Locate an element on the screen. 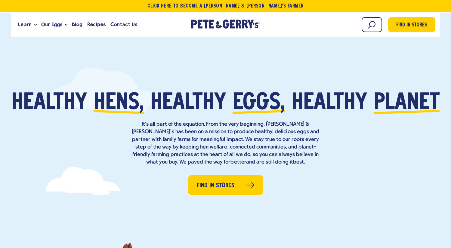 The height and width of the screenshot is (248, 451). a: Recipes is located at coordinates (96, 25).